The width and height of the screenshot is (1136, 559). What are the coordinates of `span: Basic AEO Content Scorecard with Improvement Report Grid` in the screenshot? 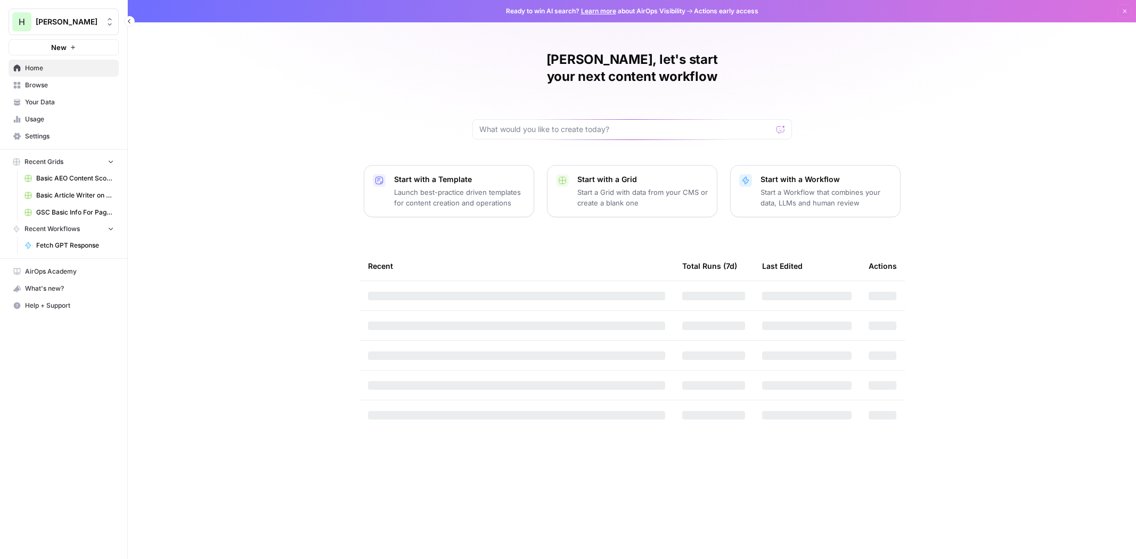 It's located at (75, 178).